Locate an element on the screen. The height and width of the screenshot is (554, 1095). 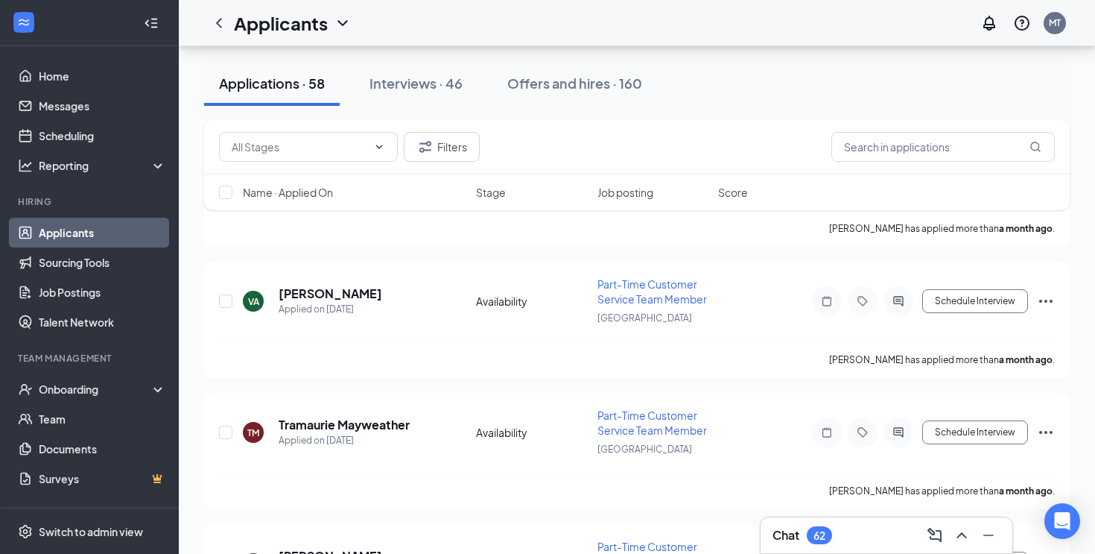
div: Applications · 58 is located at coordinates (272, 83).